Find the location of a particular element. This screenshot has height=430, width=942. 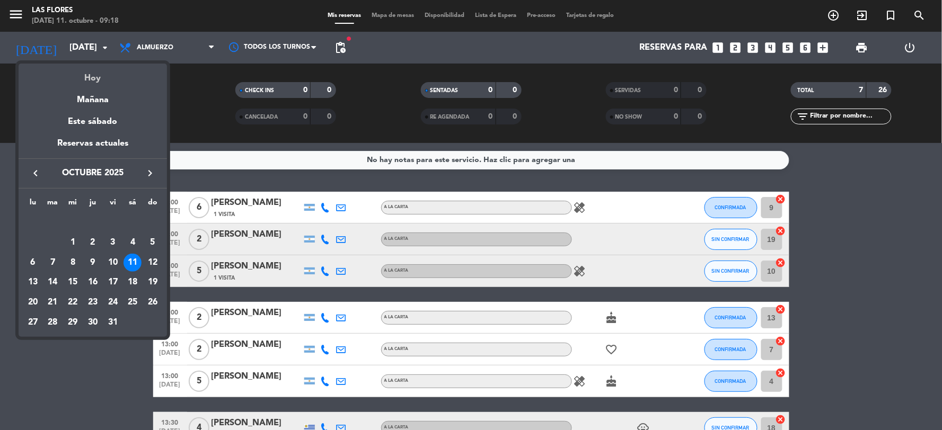

div: 4 is located at coordinates (132, 243).